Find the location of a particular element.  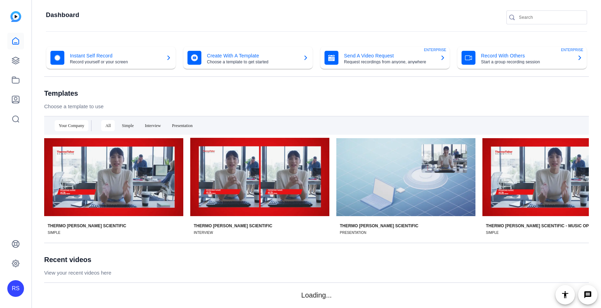

div: INTERVIEW is located at coordinates (203, 233).